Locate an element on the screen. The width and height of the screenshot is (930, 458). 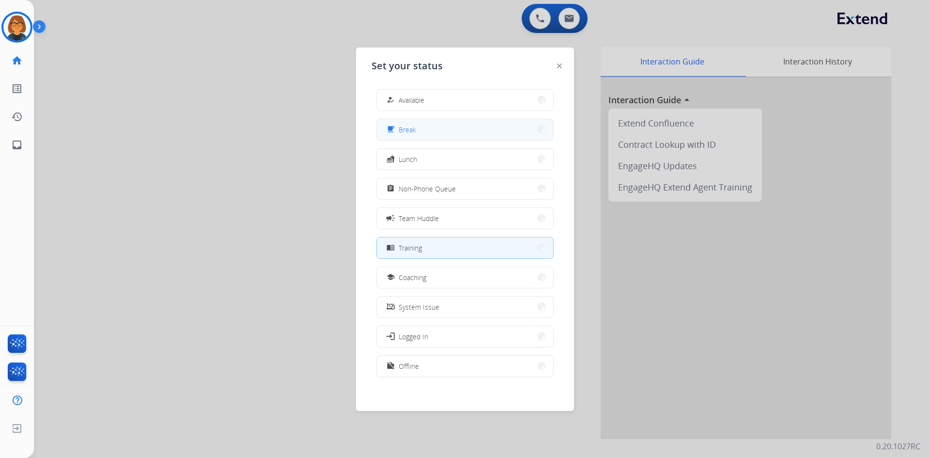
mat-icon: inbox is located at coordinates (17, 145).